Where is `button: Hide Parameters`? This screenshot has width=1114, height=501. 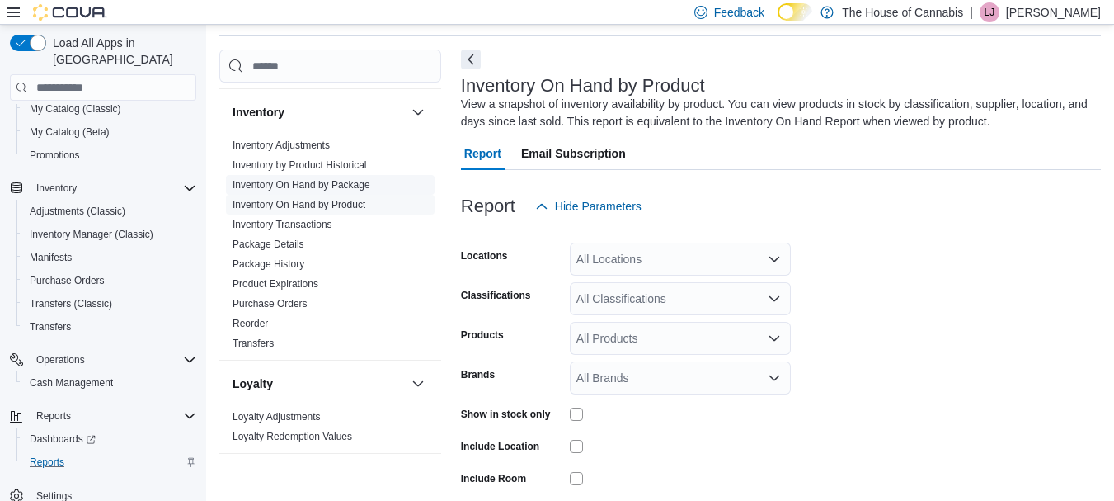
button: Hide Parameters is located at coordinates (588, 206).